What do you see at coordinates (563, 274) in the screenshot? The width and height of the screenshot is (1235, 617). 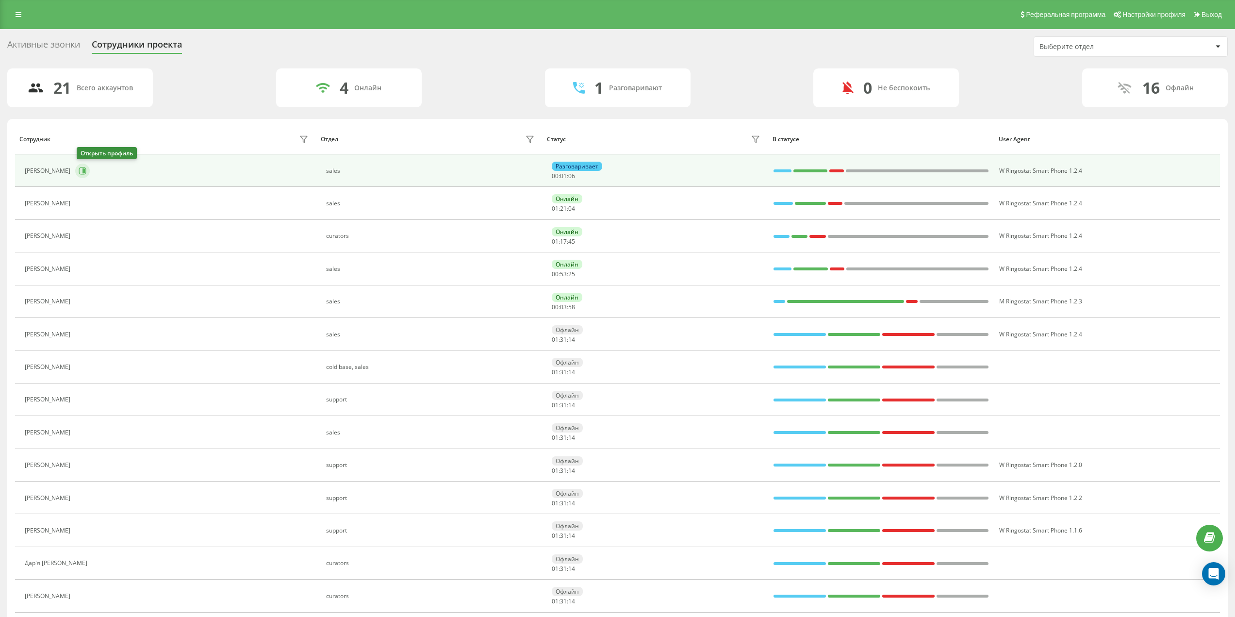 I see `span: 53` at bounding box center [563, 274].